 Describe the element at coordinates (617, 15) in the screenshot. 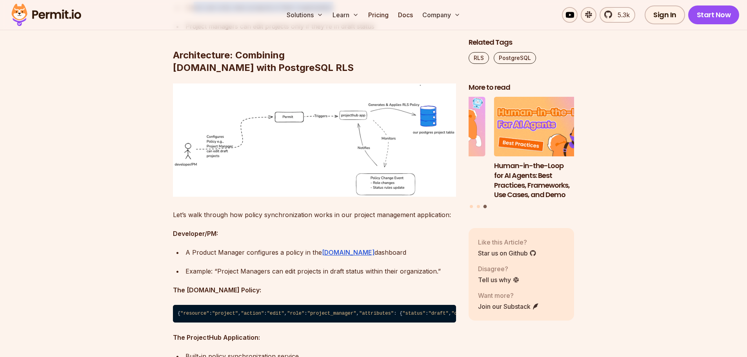

I see `a: 5.3k` at that location.